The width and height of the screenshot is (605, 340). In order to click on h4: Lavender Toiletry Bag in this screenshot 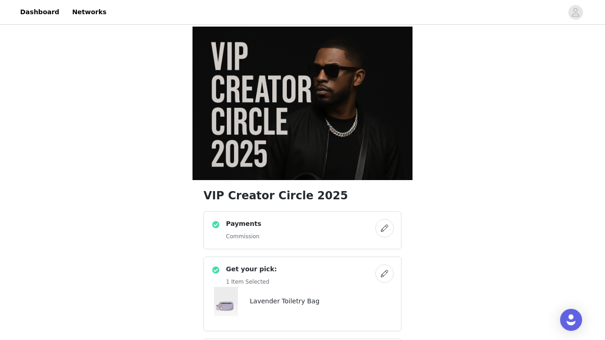, I will do `click(285, 301)`.